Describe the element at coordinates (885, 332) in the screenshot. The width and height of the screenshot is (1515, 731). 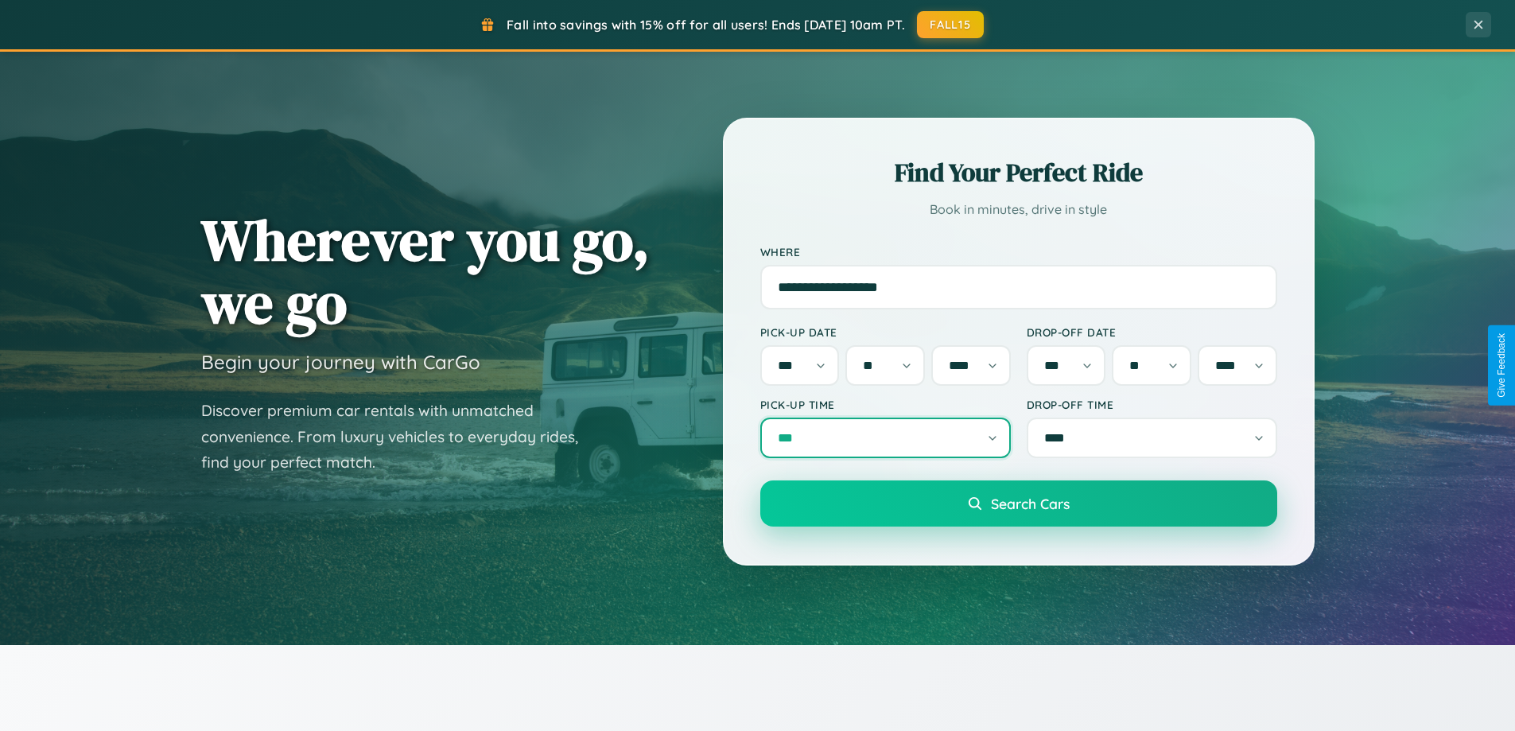
I see `label: Pick-up Date` at that location.